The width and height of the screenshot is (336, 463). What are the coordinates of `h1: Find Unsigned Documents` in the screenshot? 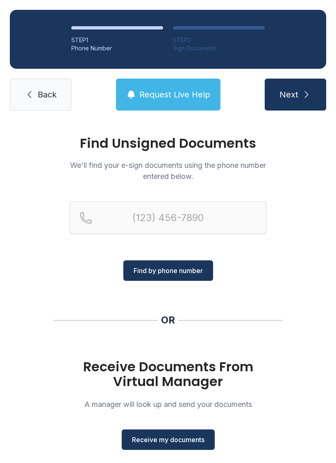 It's located at (168, 143).